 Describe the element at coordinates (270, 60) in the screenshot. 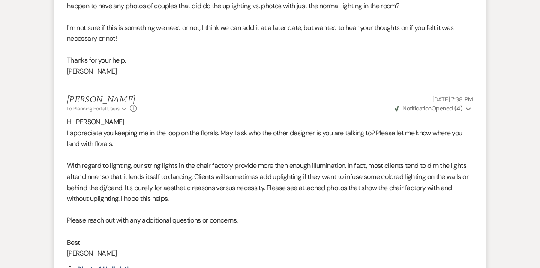

I see `p: Thanks for your help,` at that location.